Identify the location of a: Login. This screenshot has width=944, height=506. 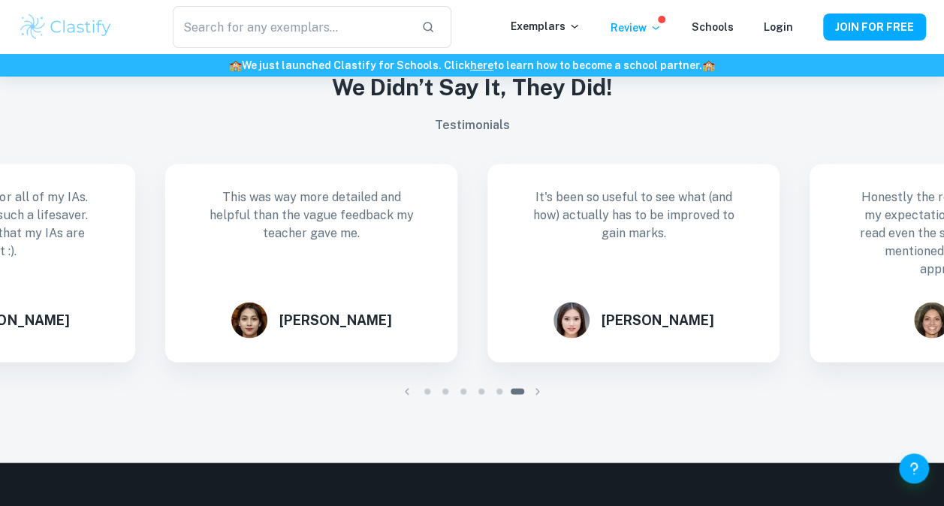
(778, 27).